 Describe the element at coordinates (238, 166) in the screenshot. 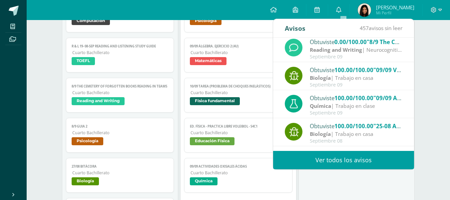

I see `span: 09/09 Actividades oxisales ácidas` at that location.